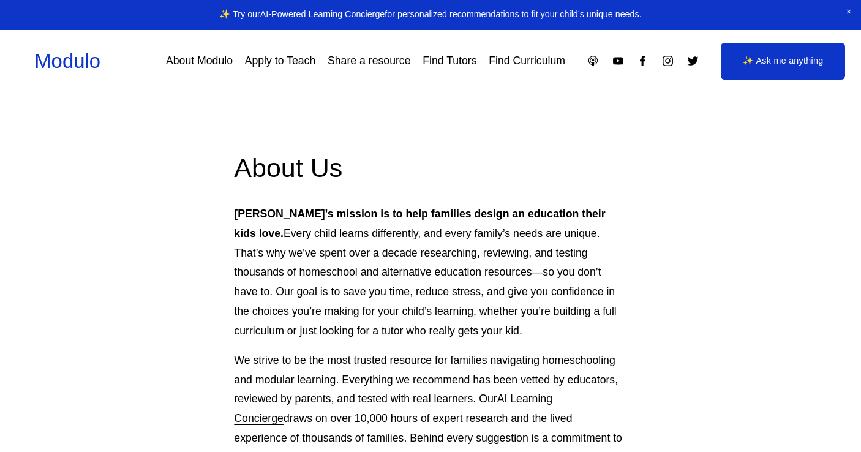 The image size is (861, 452). Describe the element at coordinates (199, 61) in the screenshot. I see `a: About Modulo` at that location.